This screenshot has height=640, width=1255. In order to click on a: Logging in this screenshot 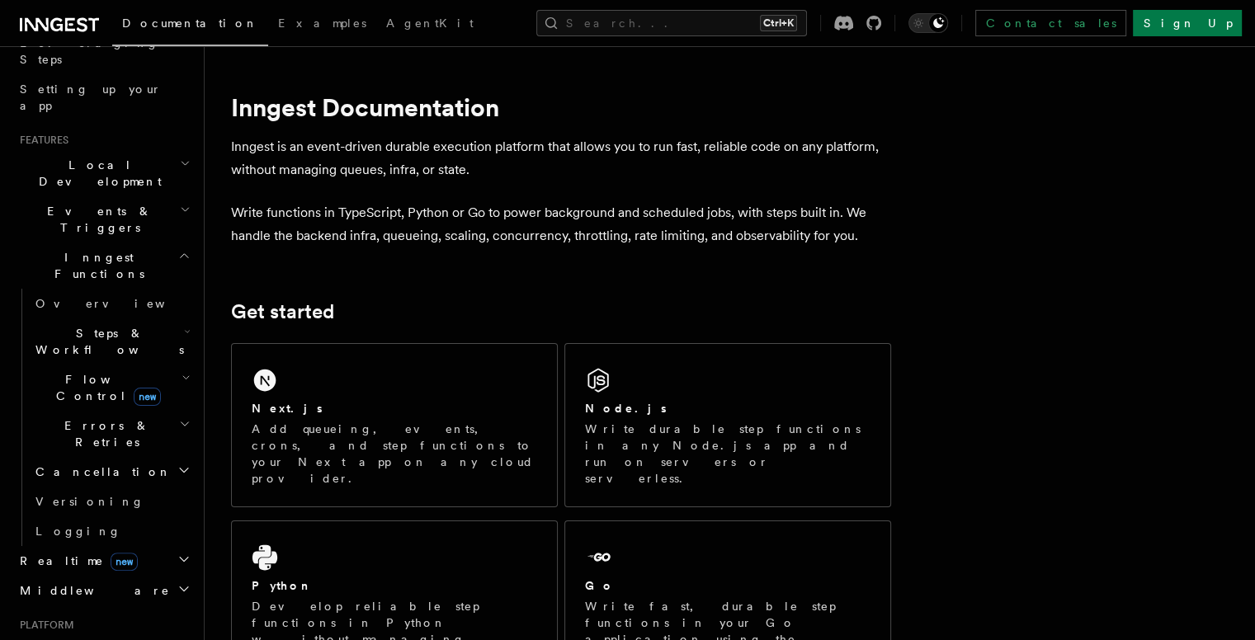, I will do `click(111, 532)`.